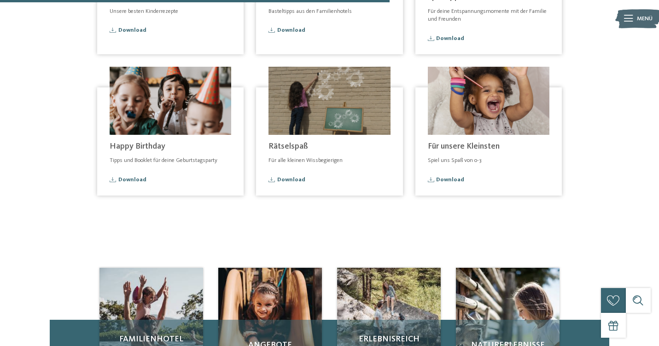  What do you see at coordinates (329, 12) in the screenshot?
I see `p: Basteltipps aus den Familienhotels` at bounding box center [329, 12].